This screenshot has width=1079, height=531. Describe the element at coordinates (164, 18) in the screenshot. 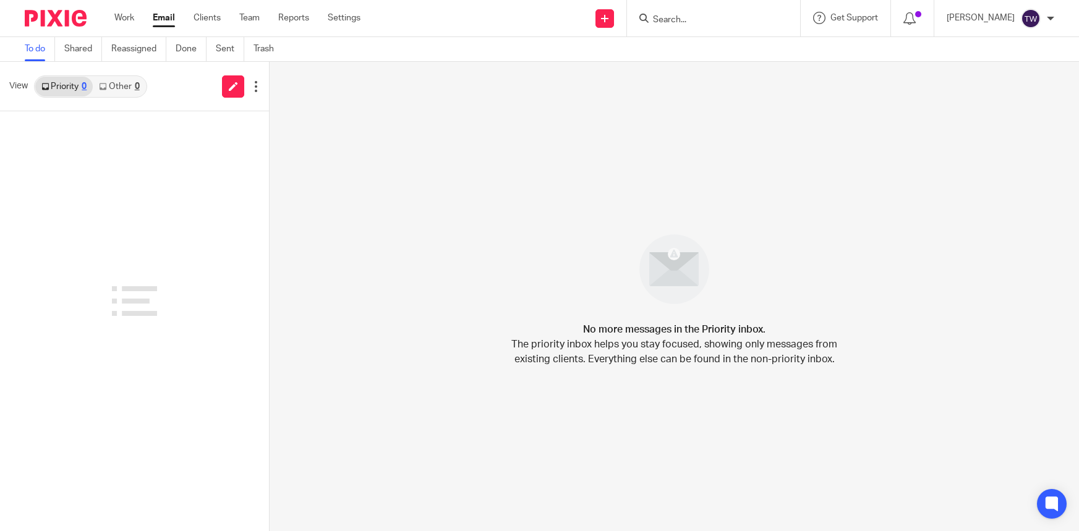

I see `a: Email` at that location.